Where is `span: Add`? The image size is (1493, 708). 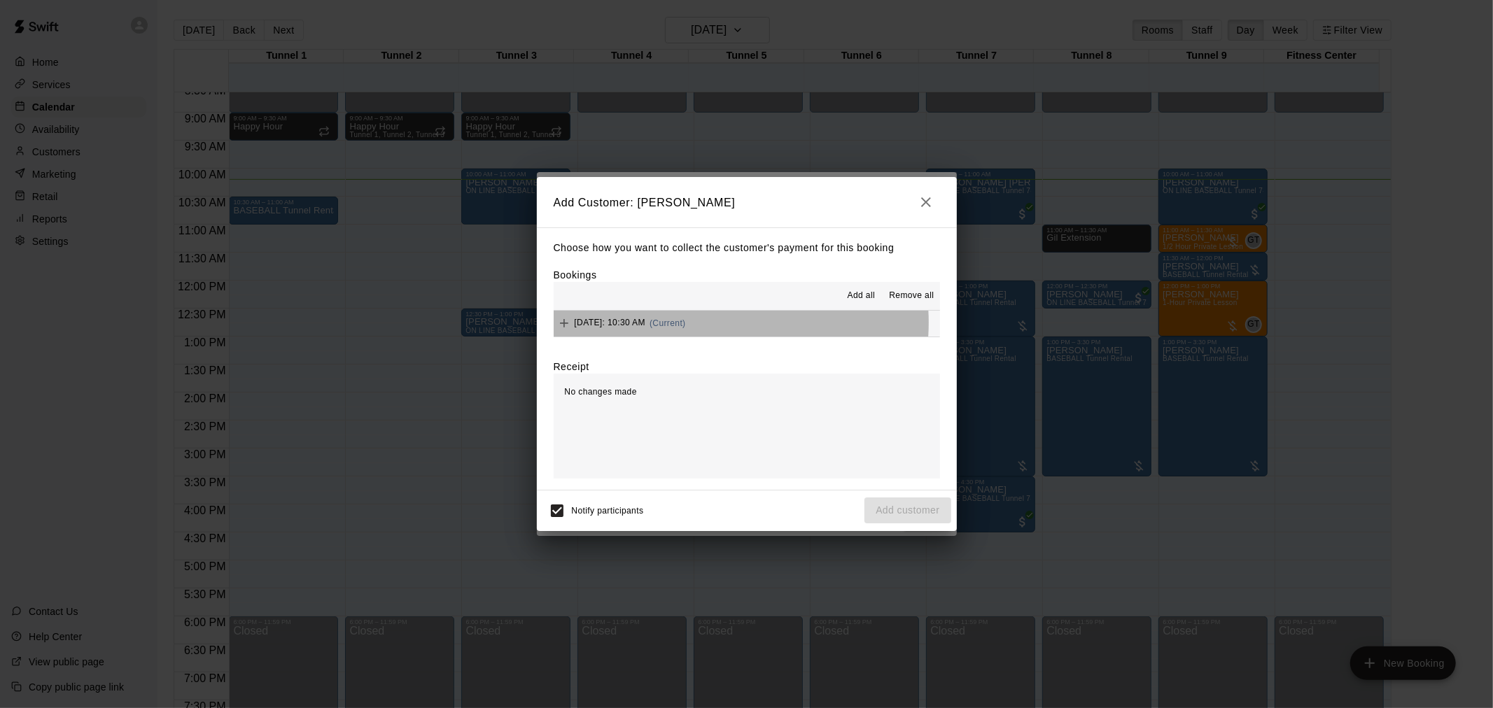
span: Add is located at coordinates (564, 323).